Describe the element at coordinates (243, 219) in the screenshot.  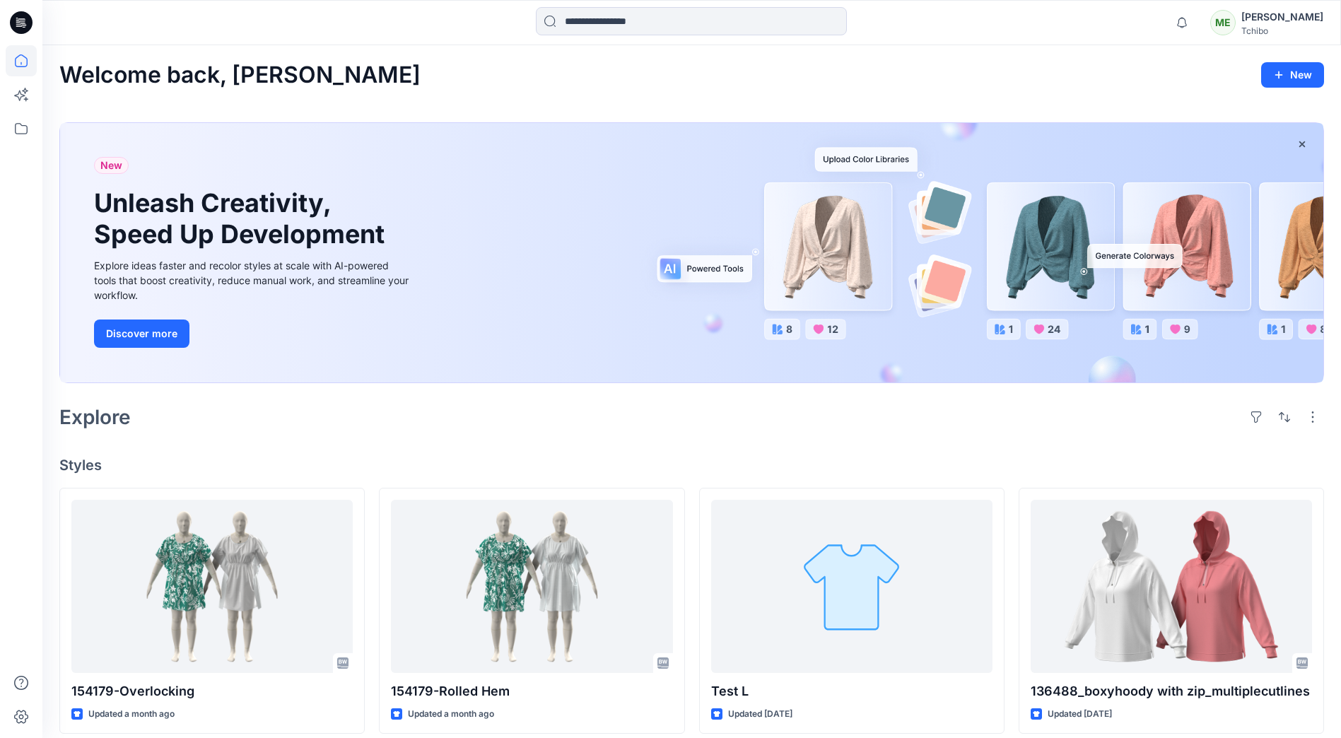
I see `h1: Unleash Creativity, Speed Up Development` at that location.